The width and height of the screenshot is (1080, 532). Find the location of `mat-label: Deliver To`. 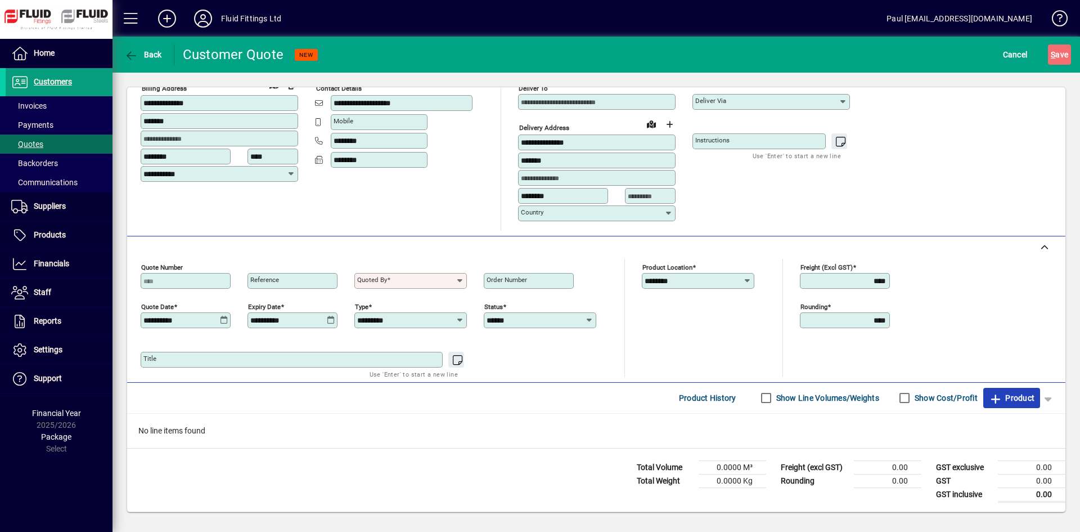

mat-label: Deliver To is located at coordinates (533, 88).